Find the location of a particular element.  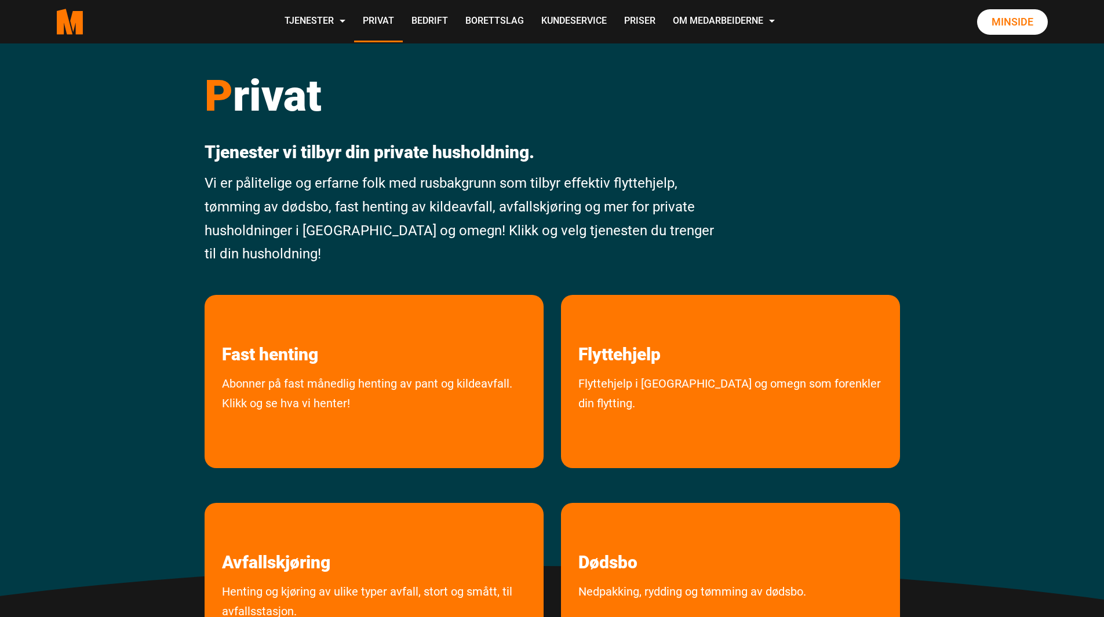

a: les mer om Fast henting is located at coordinates (270, 330).